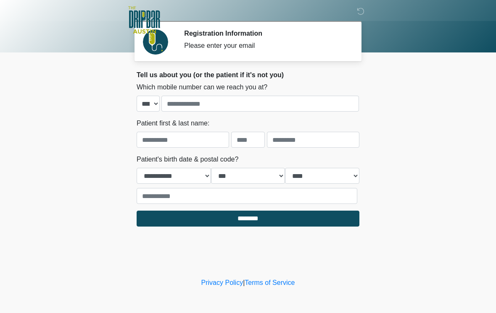 This screenshot has width=496, height=313. I want to click on div: Please enter your email, so click(265, 46).